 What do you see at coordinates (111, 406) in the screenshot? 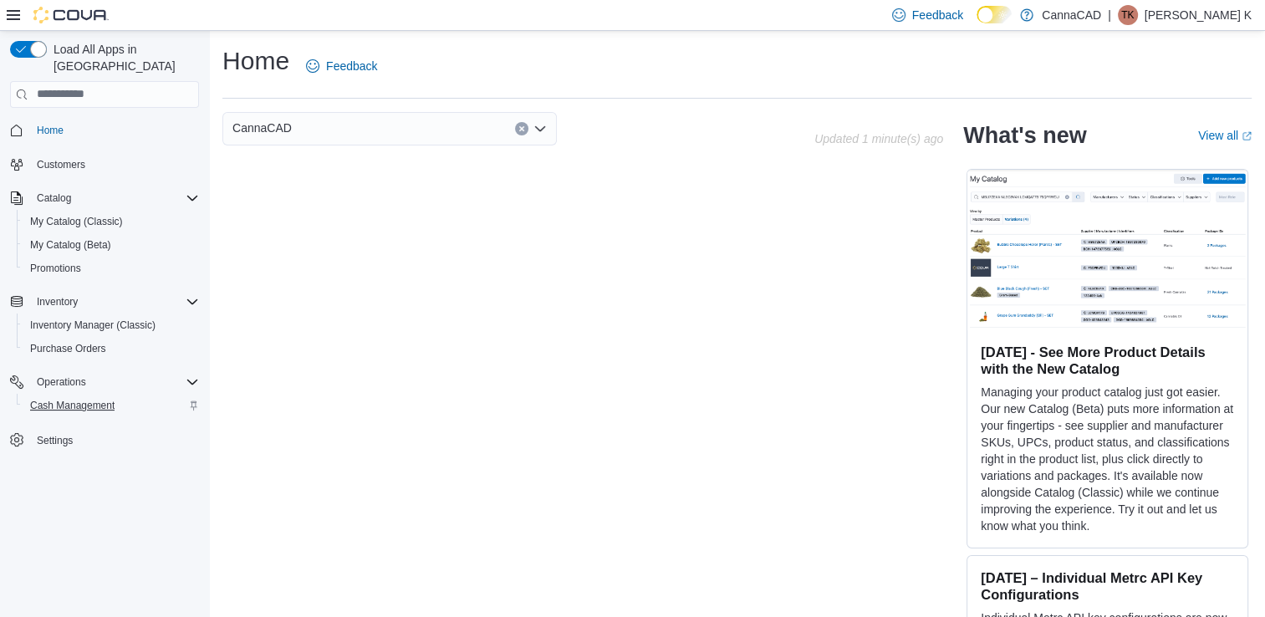
I see `button: Cash Management` at bounding box center [111, 406].